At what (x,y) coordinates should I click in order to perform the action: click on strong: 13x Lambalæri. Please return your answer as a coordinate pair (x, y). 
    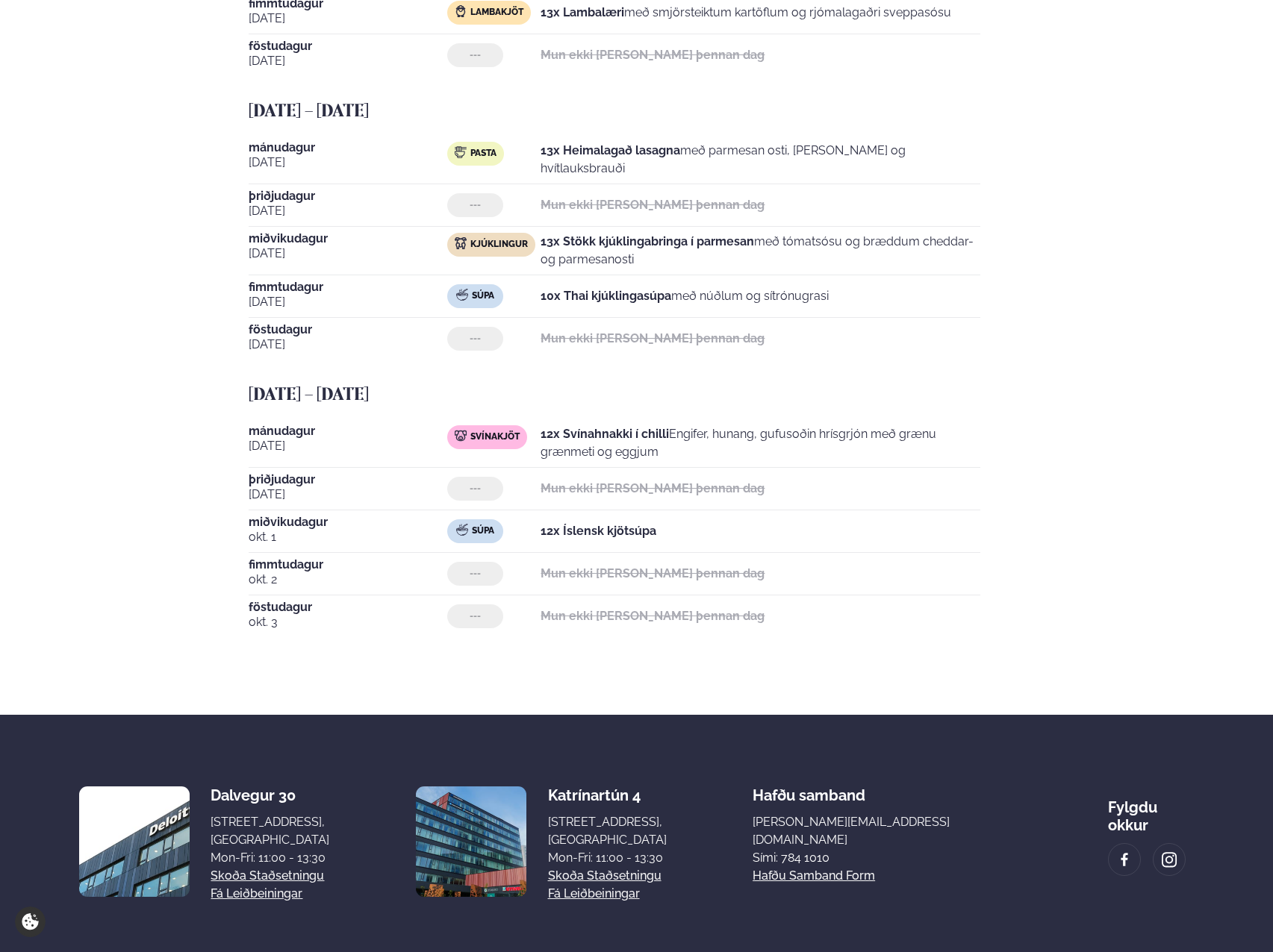
    Looking at the image, I should click on (582, 12).